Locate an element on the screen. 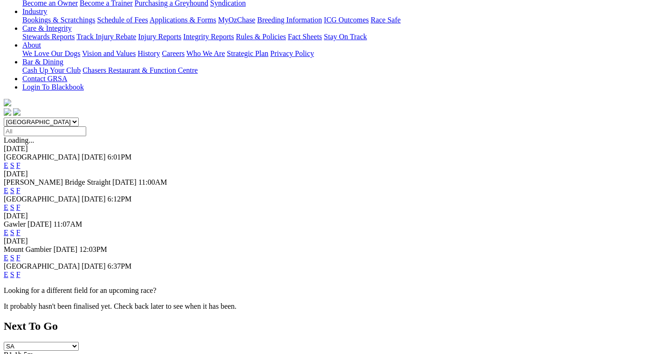 Image resolution: width=657 pixels, height=354 pixels. a: Who We Are is located at coordinates (206, 53).